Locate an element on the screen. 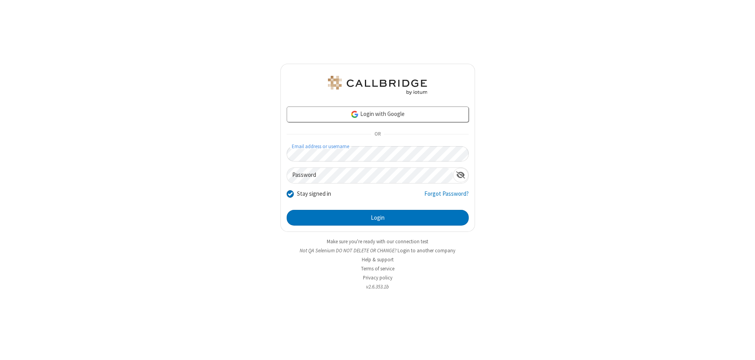  a: Make sure you're ready with our connection test is located at coordinates (377, 241).